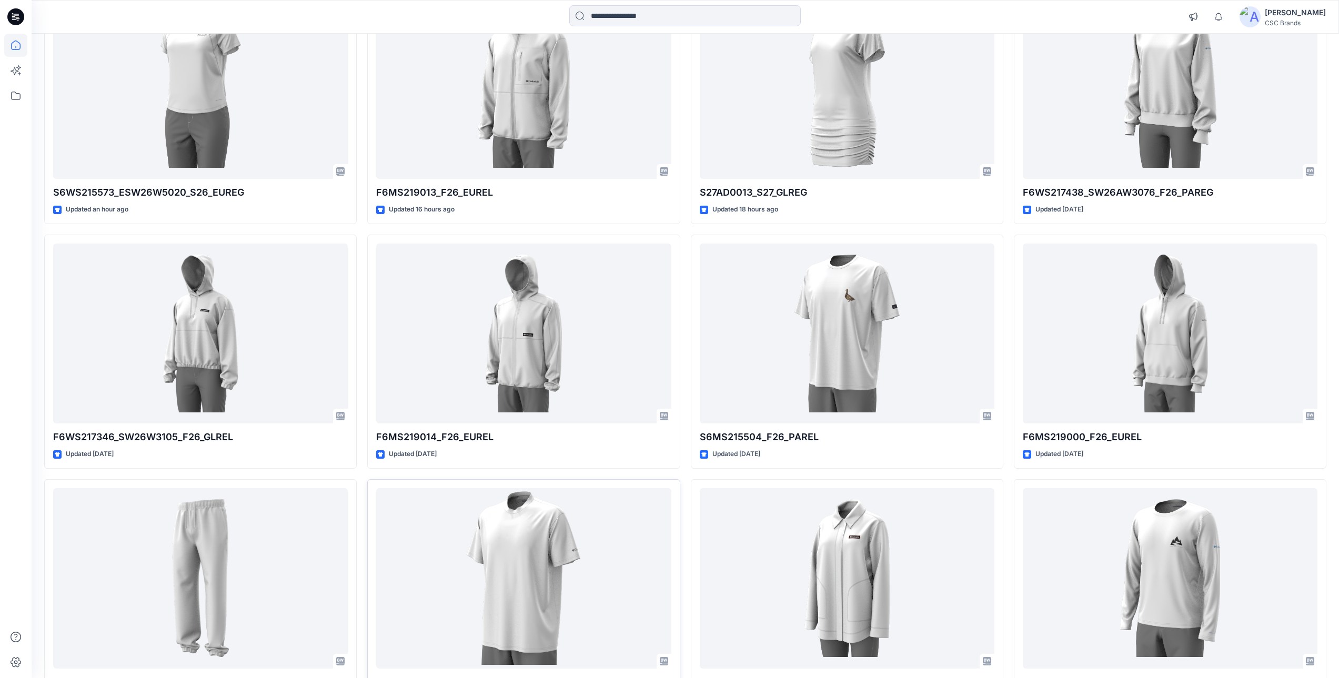 This screenshot has width=1339, height=678. What do you see at coordinates (1170, 333) in the screenshot?
I see `a: F6MS219000_F26_EUREL` at bounding box center [1170, 333].